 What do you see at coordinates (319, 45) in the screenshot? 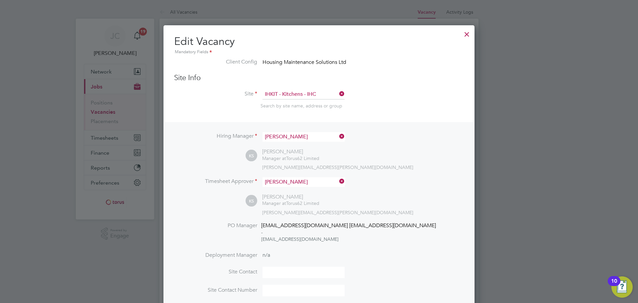
I see `h2: Edit Vacancy` at bounding box center [319, 45].